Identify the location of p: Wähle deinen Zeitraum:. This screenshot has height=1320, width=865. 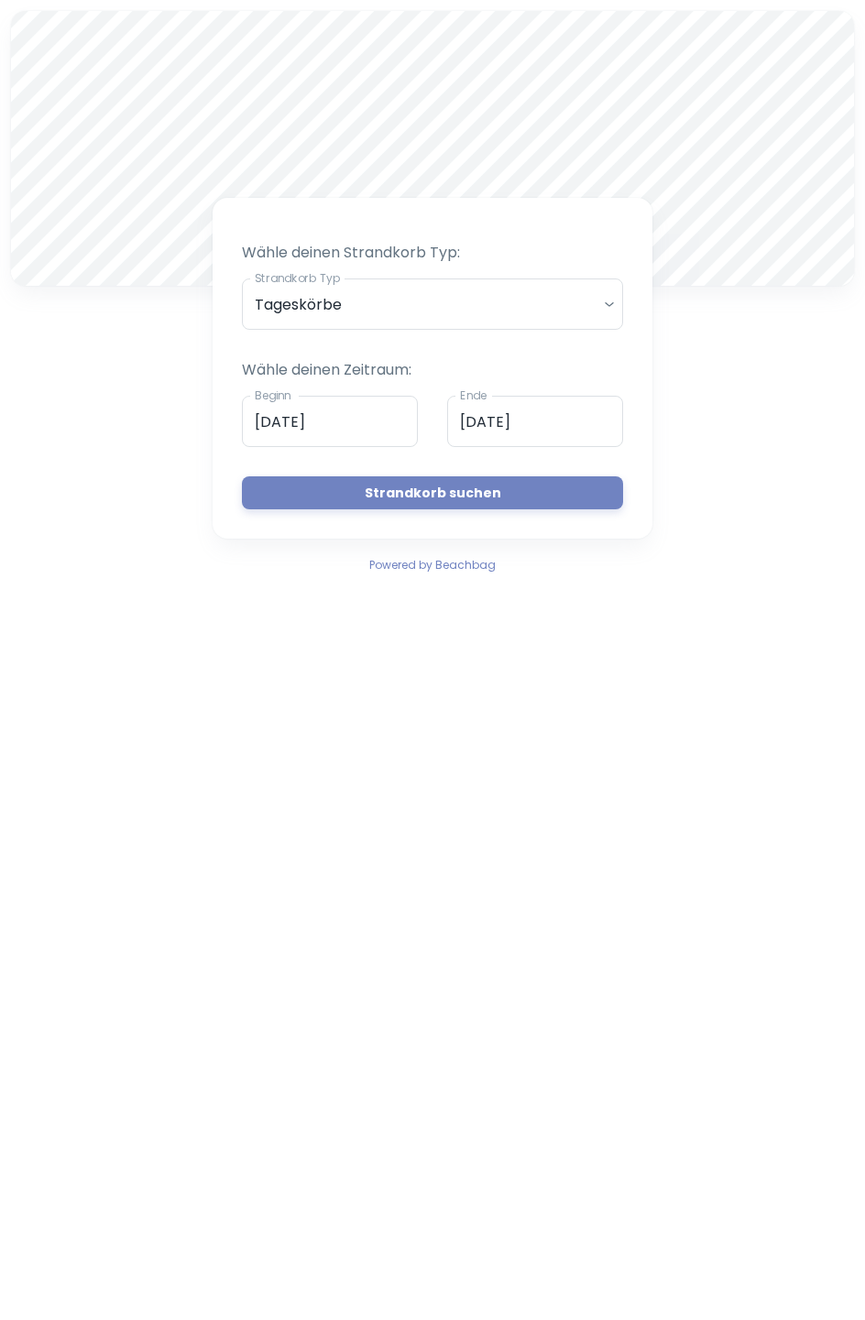
(432, 370).